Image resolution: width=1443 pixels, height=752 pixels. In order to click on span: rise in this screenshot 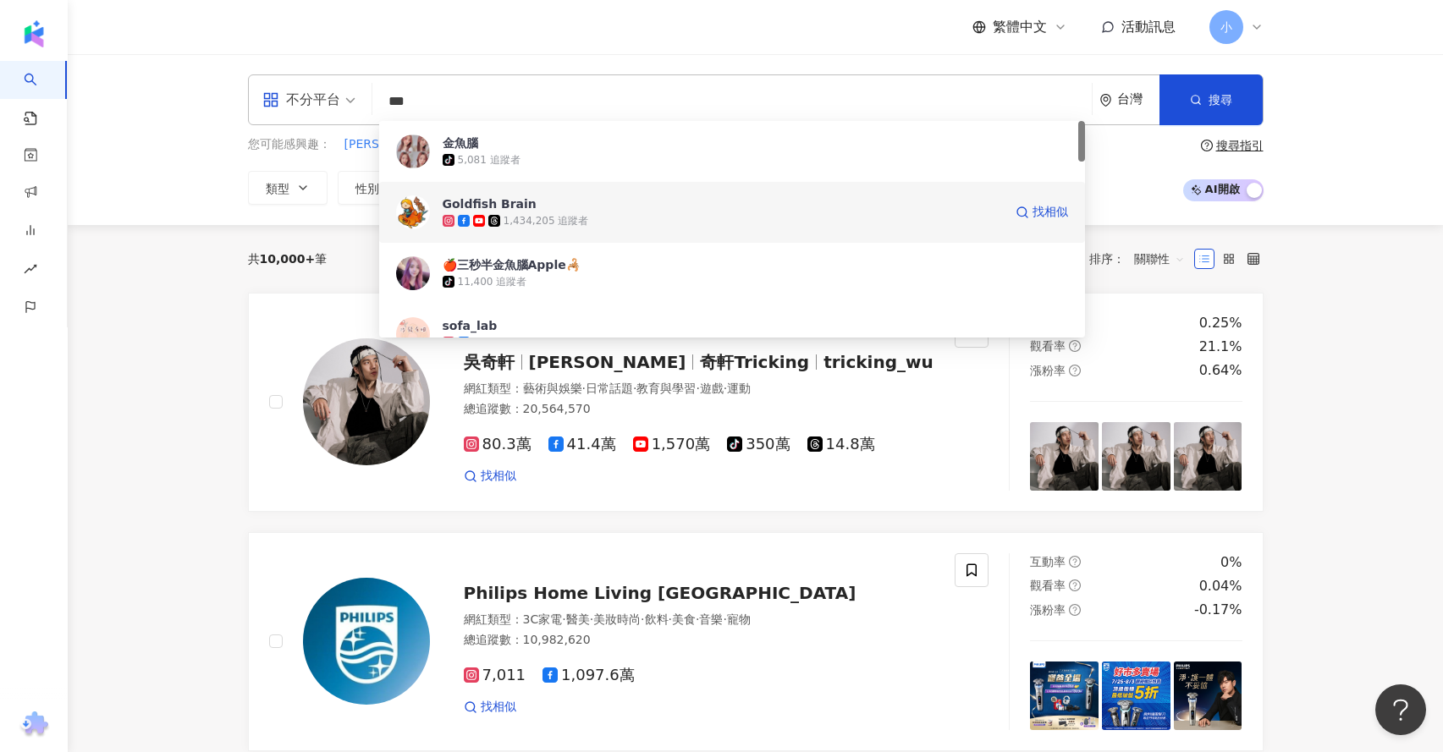, I will do `click(30, 271)`.